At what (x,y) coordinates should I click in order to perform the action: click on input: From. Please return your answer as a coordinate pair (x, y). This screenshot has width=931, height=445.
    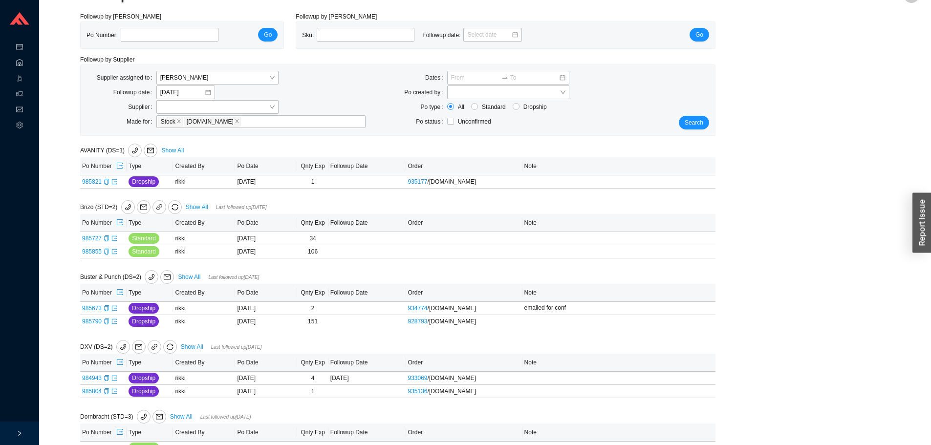
    Looking at the image, I should click on (475, 78).